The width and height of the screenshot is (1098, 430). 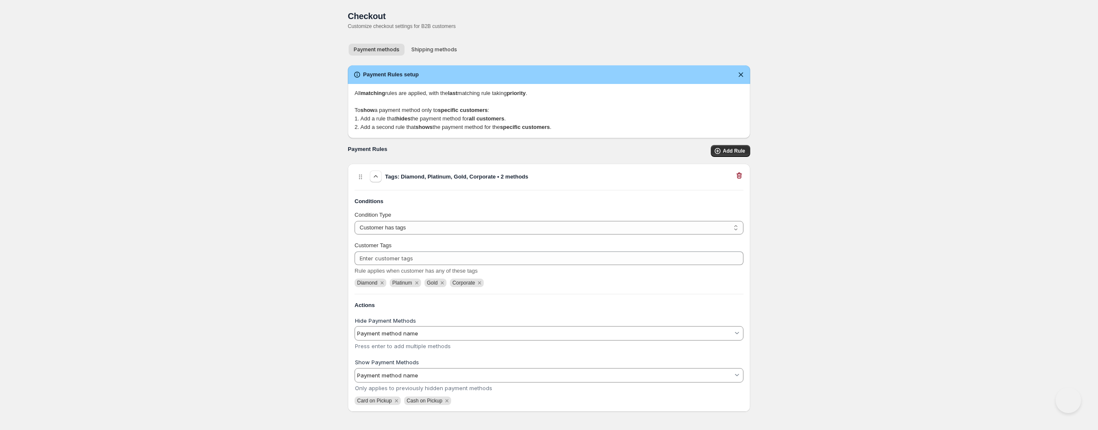 I want to click on button: Dismiss notification, so click(x=741, y=75).